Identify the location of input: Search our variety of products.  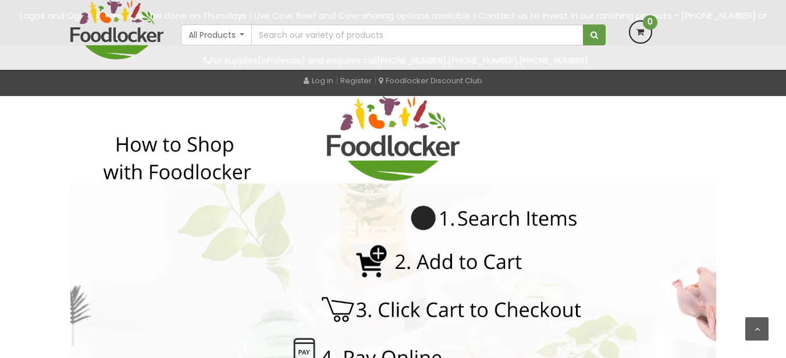
(417, 35).